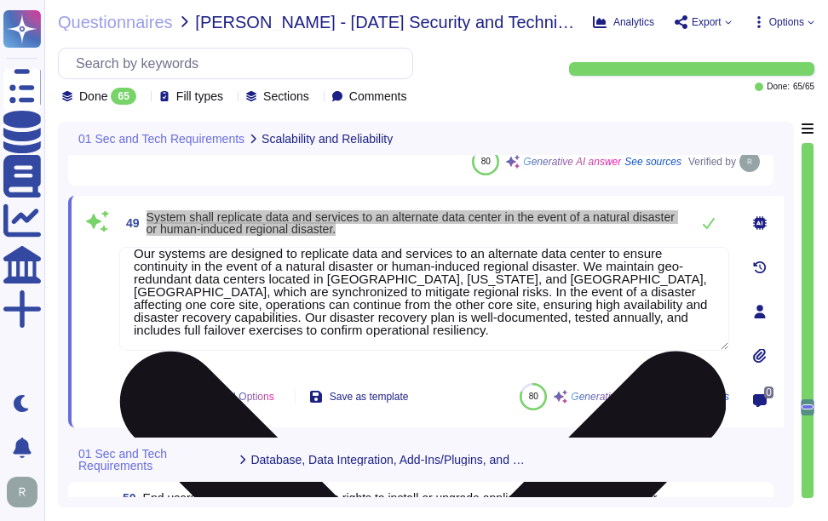  What do you see at coordinates (129, 223) in the screenshot?
I see `span: 49` at bounding box center [129, 223].